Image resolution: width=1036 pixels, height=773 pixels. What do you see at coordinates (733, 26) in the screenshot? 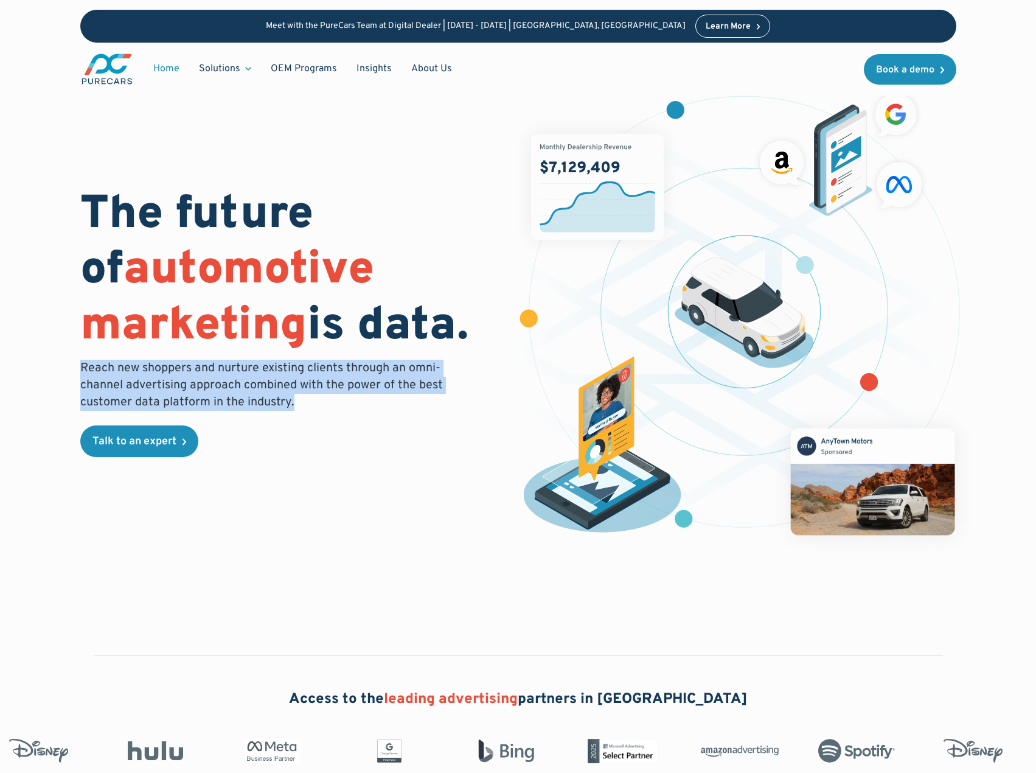
I see `a: Learn More` at bounding box center [733, 26].